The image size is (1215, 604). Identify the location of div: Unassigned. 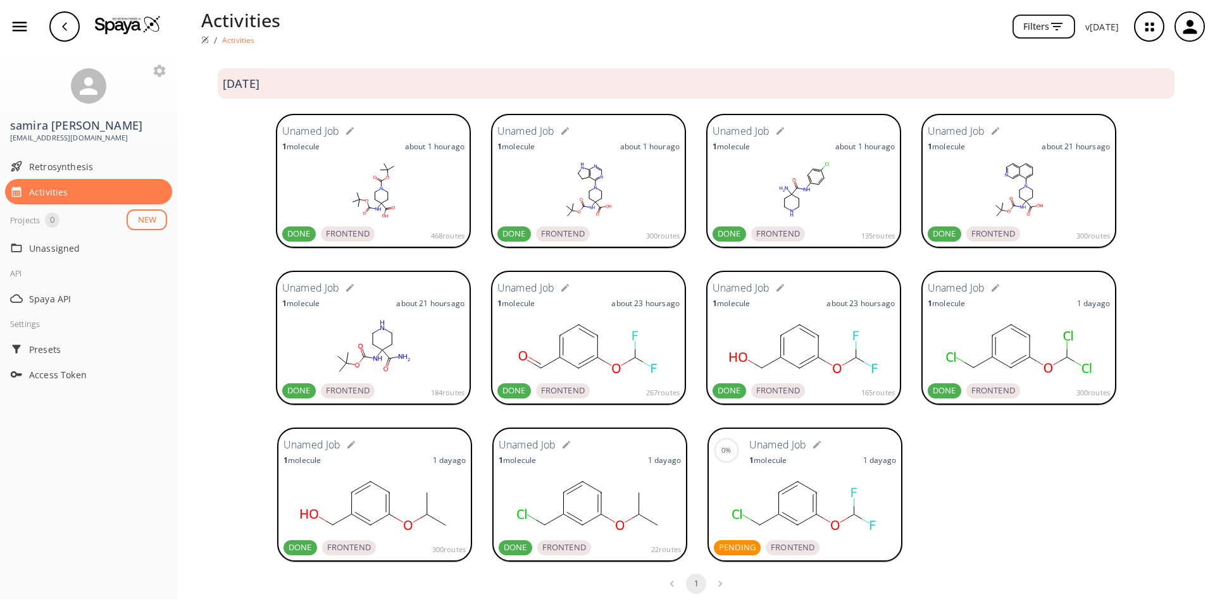
(89, 248).